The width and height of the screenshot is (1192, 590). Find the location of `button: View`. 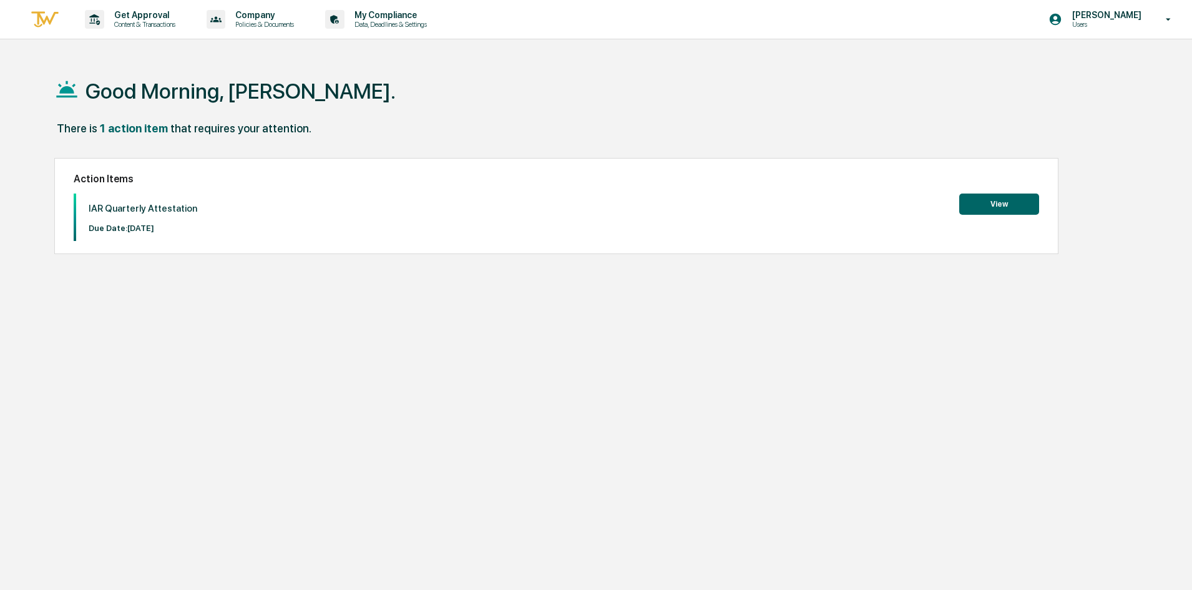

button: View is located at coordinates (999, 204).